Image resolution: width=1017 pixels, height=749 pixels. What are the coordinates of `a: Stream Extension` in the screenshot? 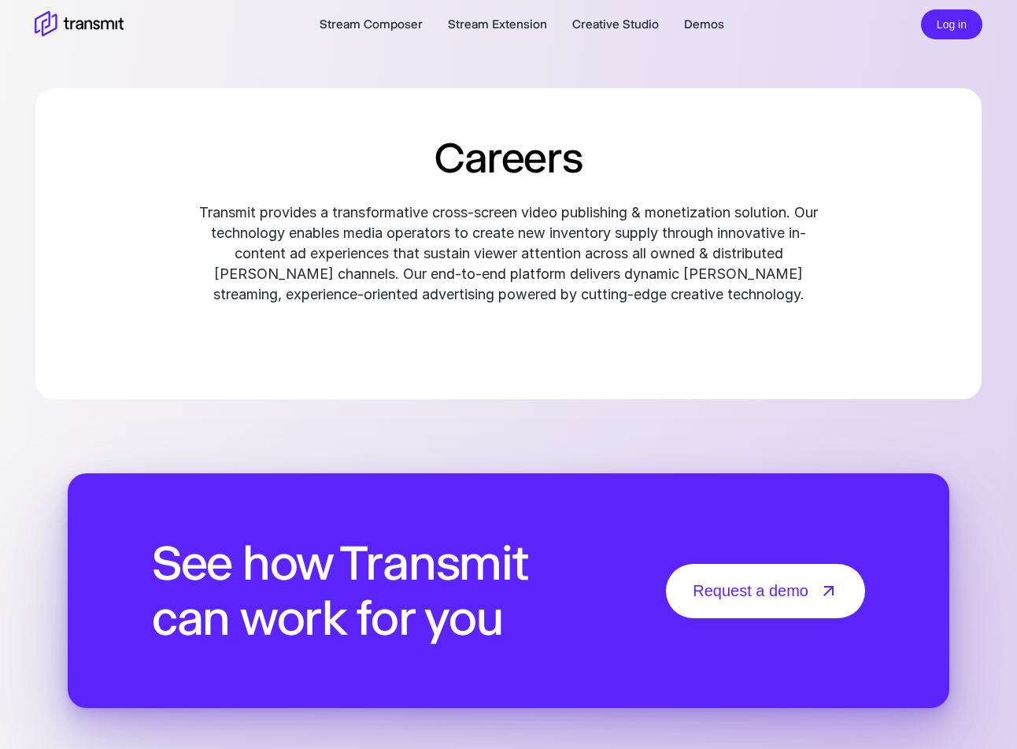 It's located at (498, 24).